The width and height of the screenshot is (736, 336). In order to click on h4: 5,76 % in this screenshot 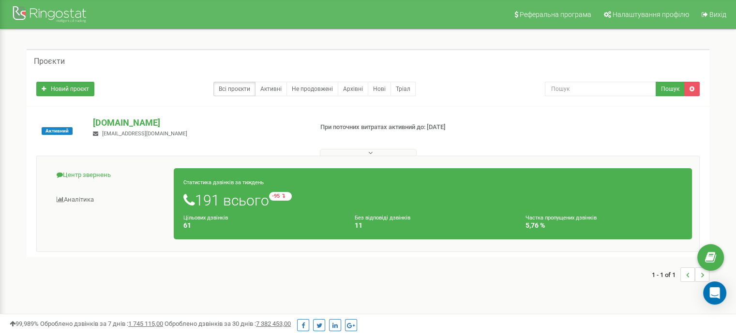, I will do `click(604, 226)`.